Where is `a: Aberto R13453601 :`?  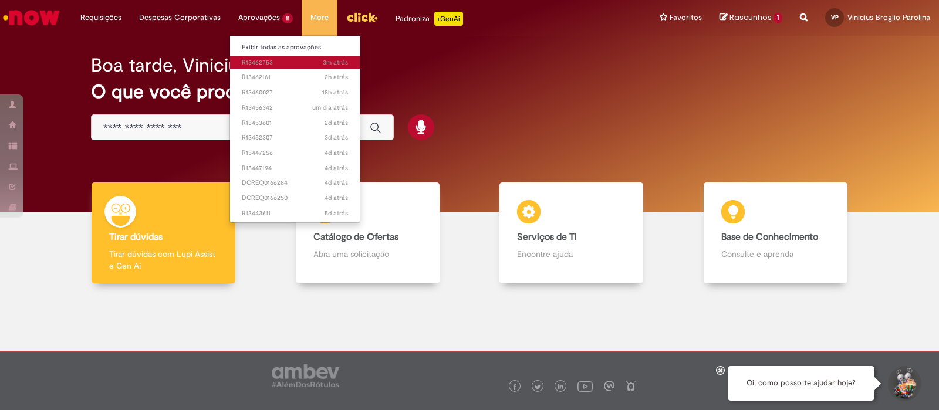
a: Aberto R13453601 : is located at coordinates (295, 123).